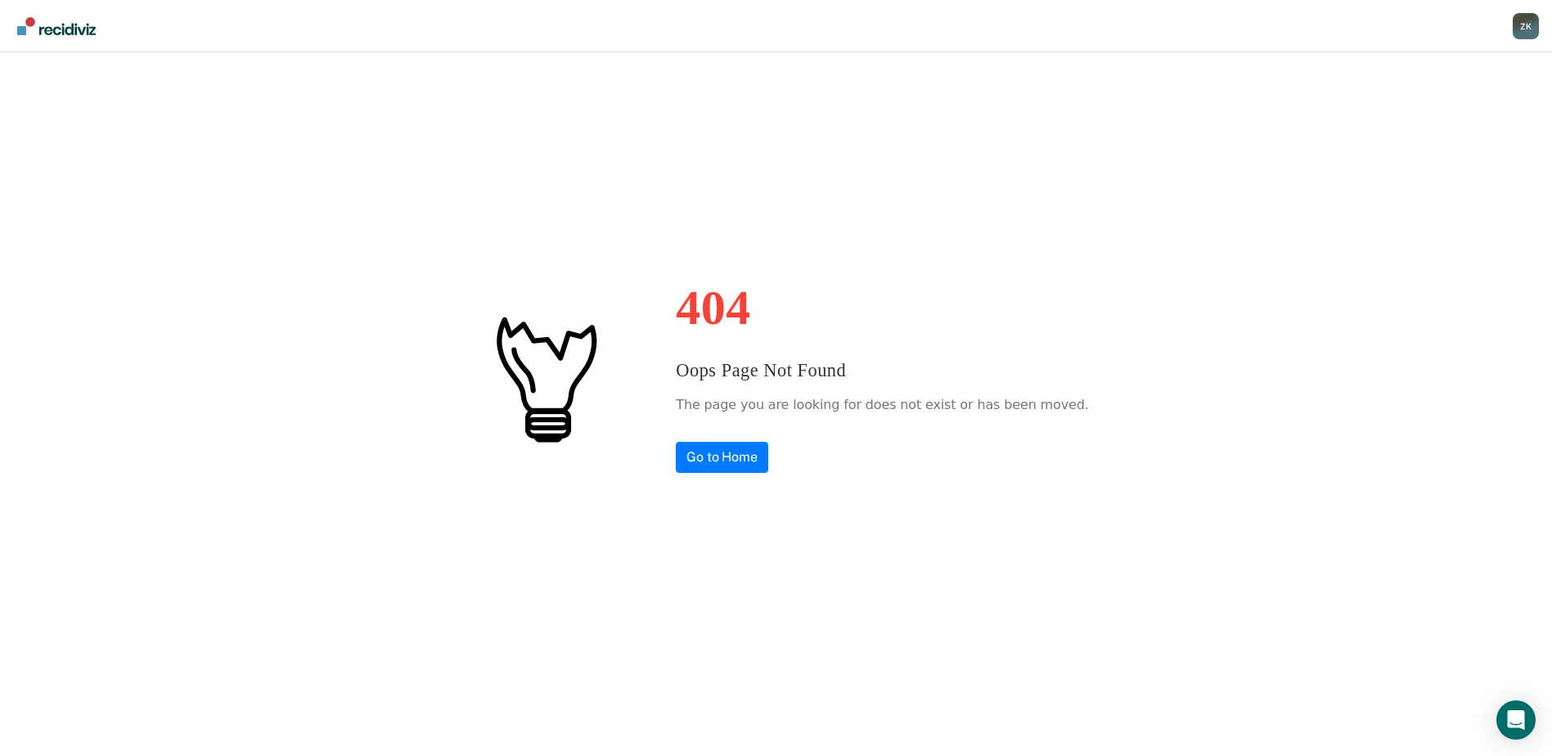 The image size is (1552, 756). I want to click on a: Go to Home, so click(721, 457).